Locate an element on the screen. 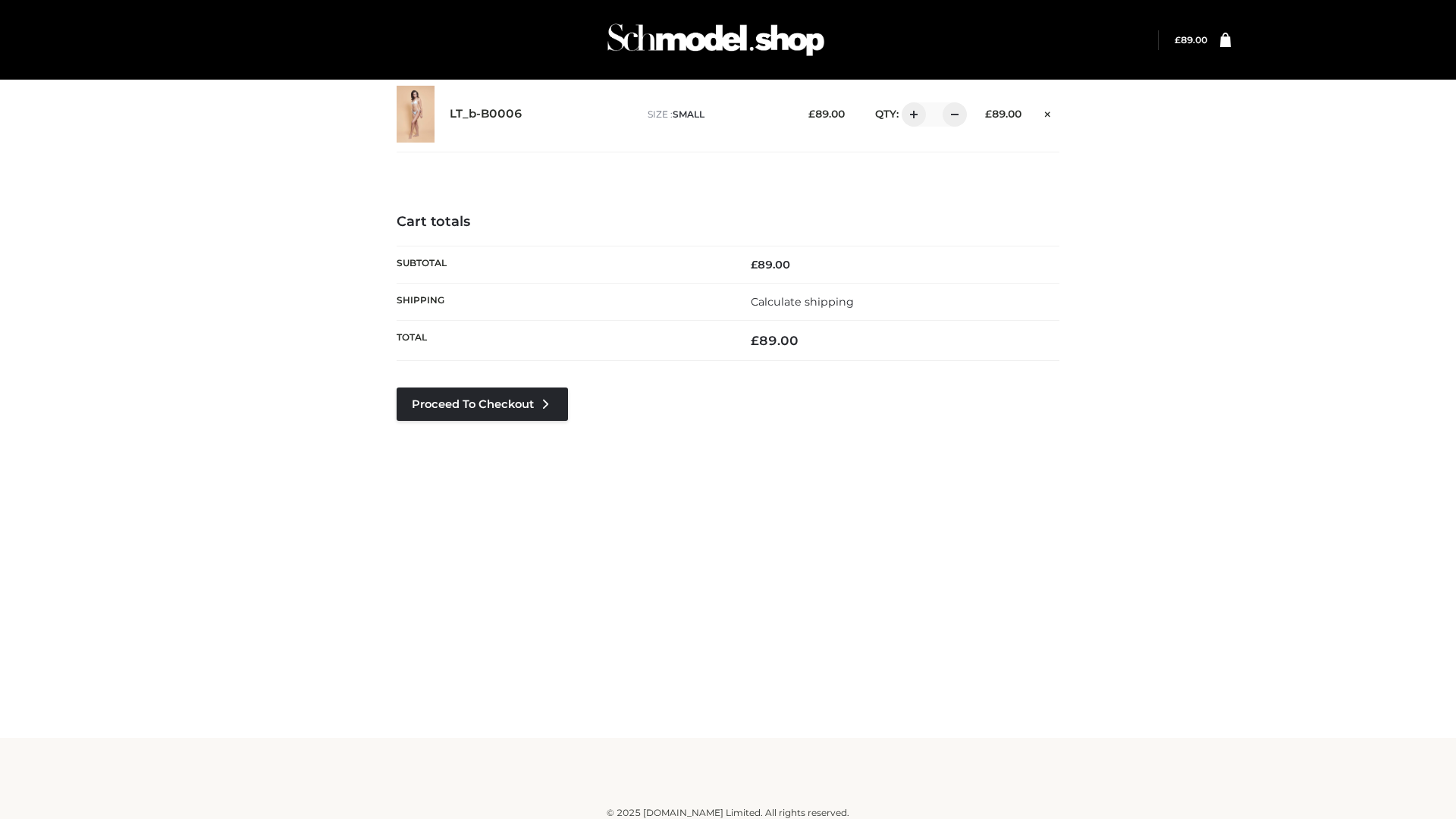  th: Shipping is located at coordinates (562, 301).